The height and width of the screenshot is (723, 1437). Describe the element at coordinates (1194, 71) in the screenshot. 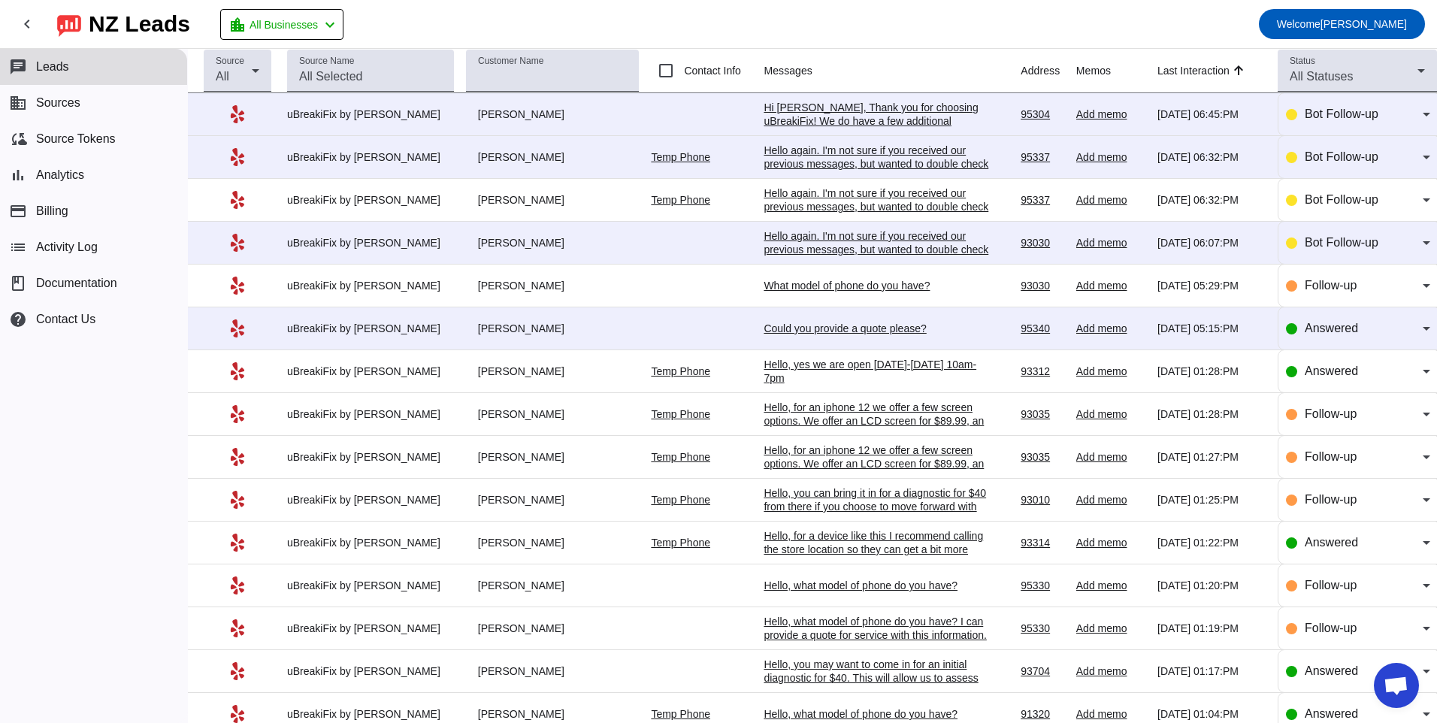

I see `div: Last Interaction` at that location.